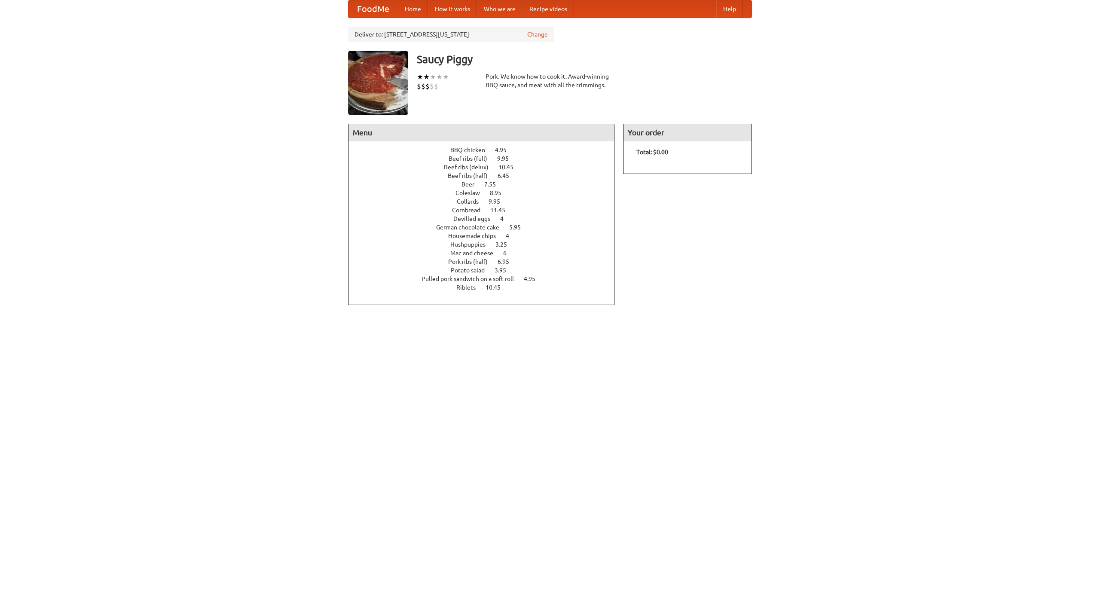 This screenshot has width=1100, height=608. I want to click on a: BBQ chicken 4.95, so click(487, 150).